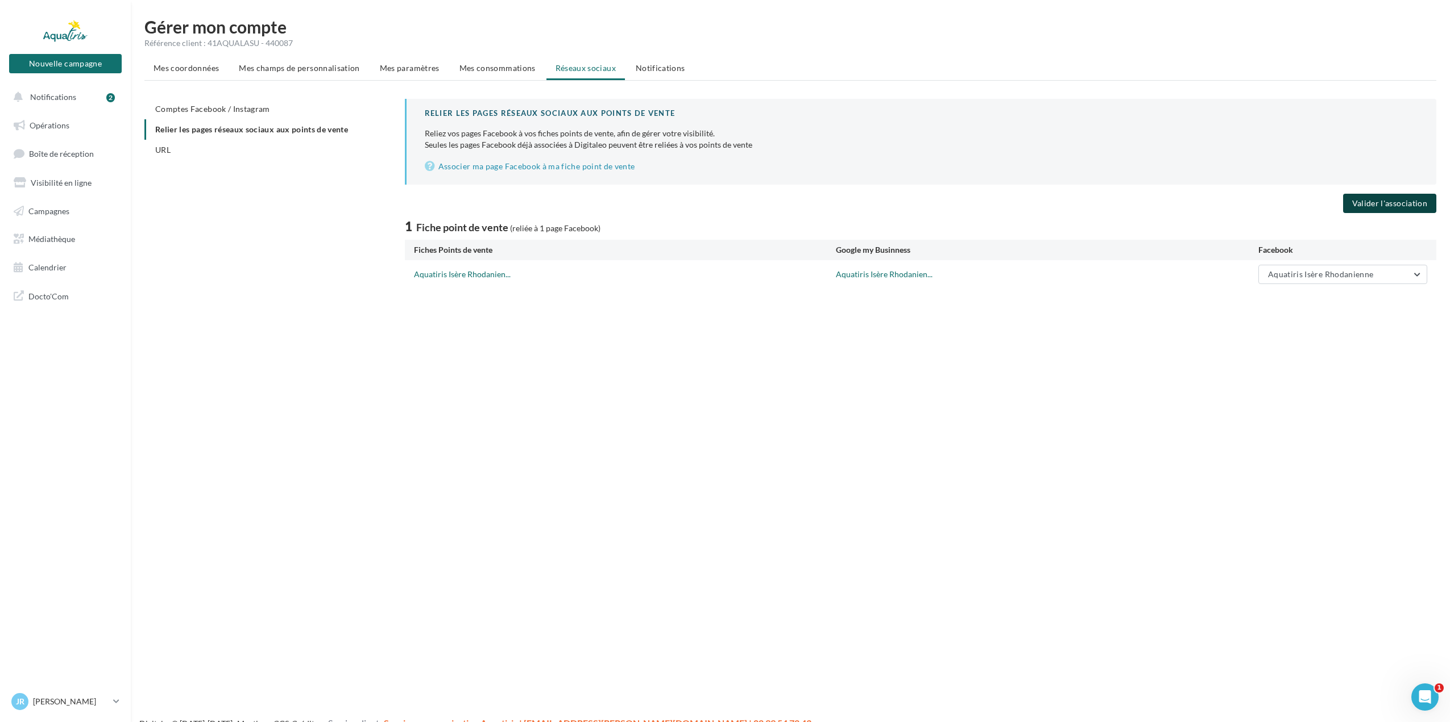  What do you see at coordinates (790, 43) in the screenshot?
I see `div: Référence client : 41AQUALASU - 440087` at bounding box center [790, 43].